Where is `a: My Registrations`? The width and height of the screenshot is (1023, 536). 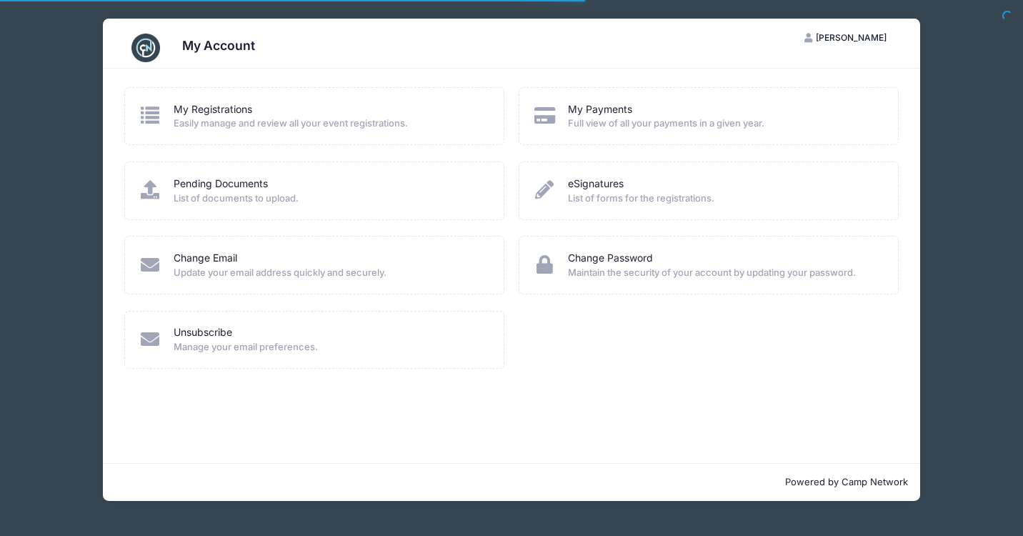 a: My Registrations is located at coordinates (213, 109).